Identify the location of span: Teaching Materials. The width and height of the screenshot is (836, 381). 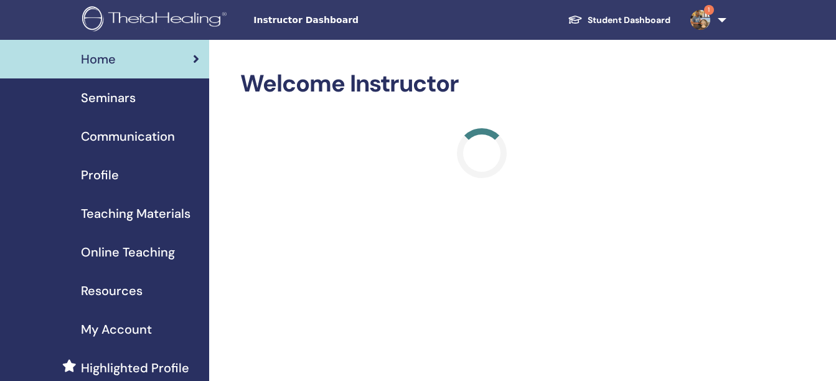
(136, 214).